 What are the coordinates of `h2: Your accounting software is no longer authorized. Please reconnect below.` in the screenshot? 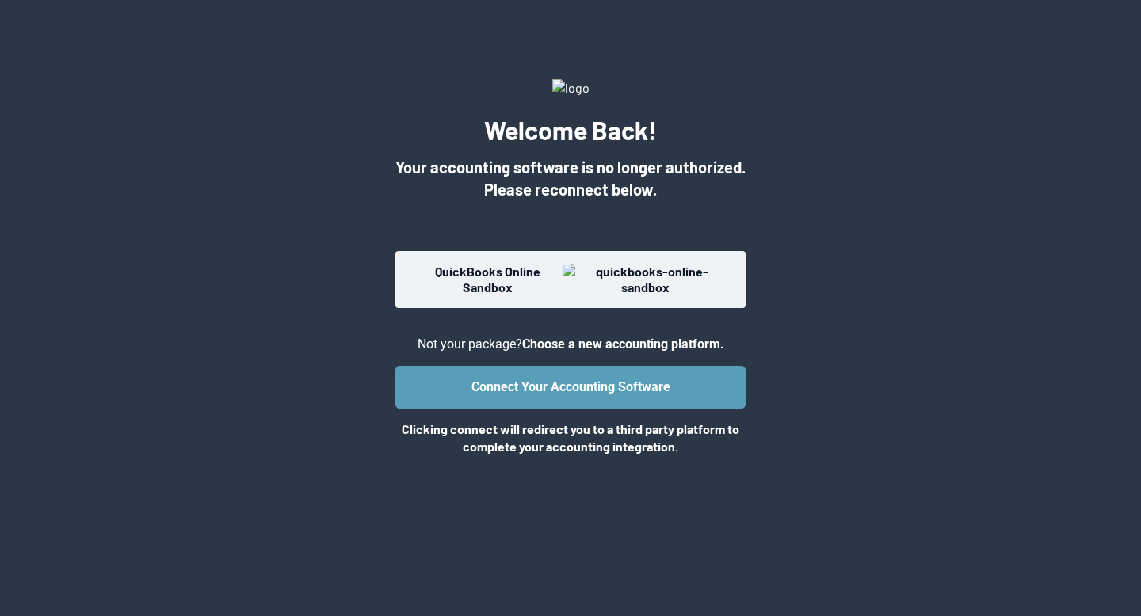 It's located at (570, 178).